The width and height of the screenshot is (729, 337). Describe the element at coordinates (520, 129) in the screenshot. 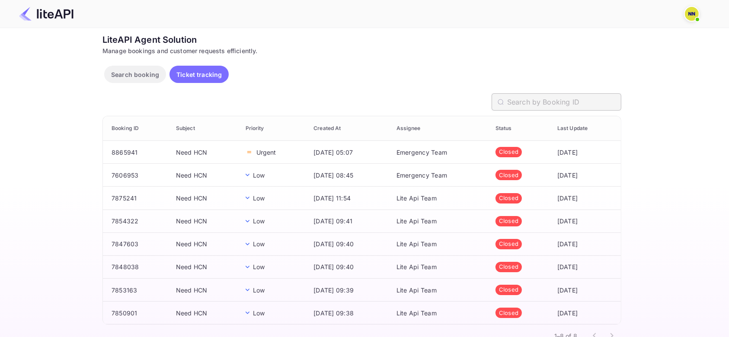

I see `th: Status` at that location.